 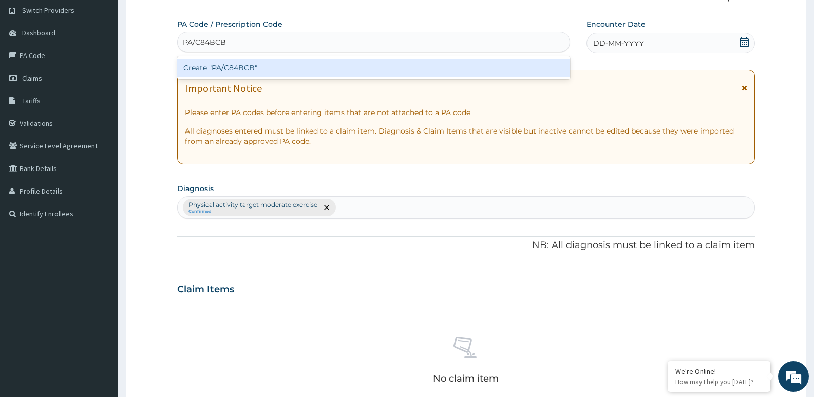 What do you see at coordinates (466, 136) in the screenshot?
I see `p: All diagnoses entered must be linked to a claim item. Diagnosis & Claim Items that are visible bu...` at bounding box center [466, 136].